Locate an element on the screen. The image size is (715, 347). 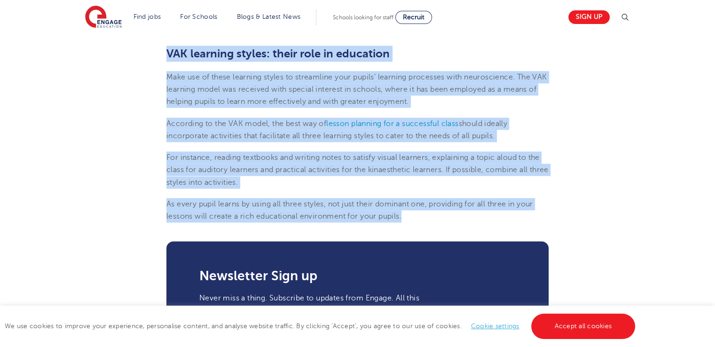
a: Accept all cookies is located at coordinates (583, 326).